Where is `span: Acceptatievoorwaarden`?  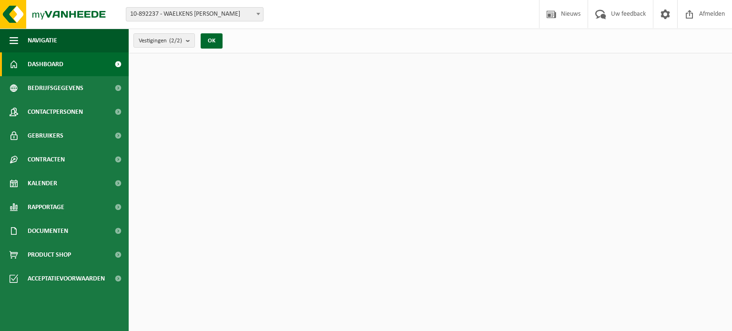 span: Acceptatievoorwaarden is located at coordinates (66, 279).